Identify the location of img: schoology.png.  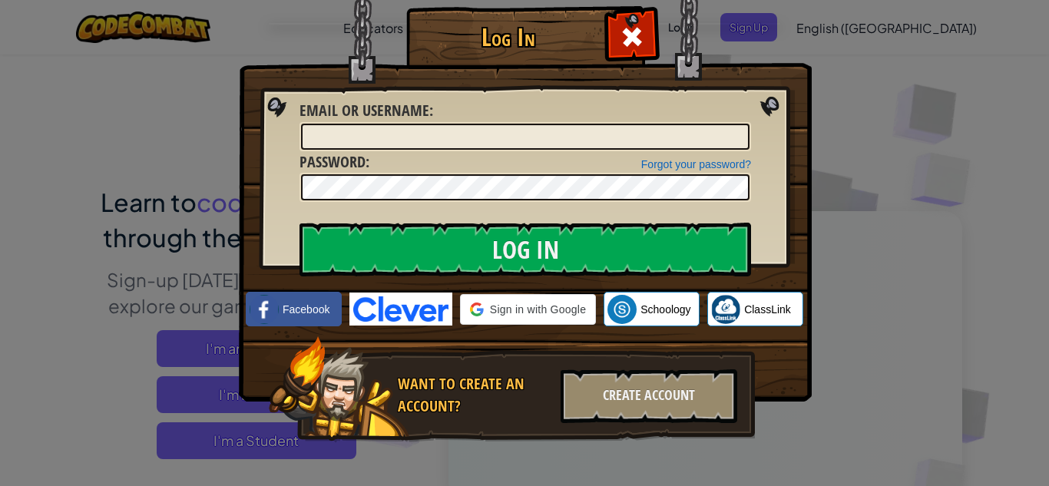
(622, 310).